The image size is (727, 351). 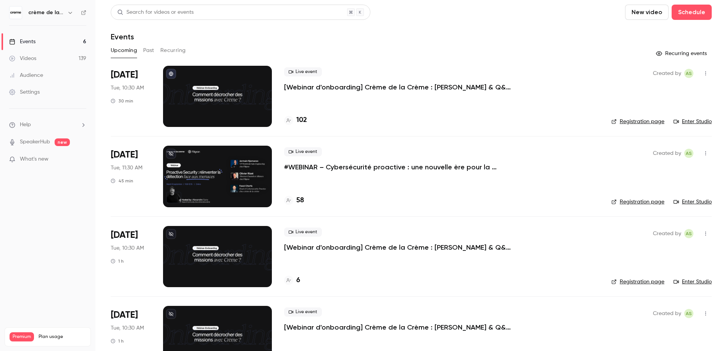 What do you see at coordinates (126, 168) in the screenshot?
I see `span: Tue, 11:30 AM` at bounding box center [126, 168].